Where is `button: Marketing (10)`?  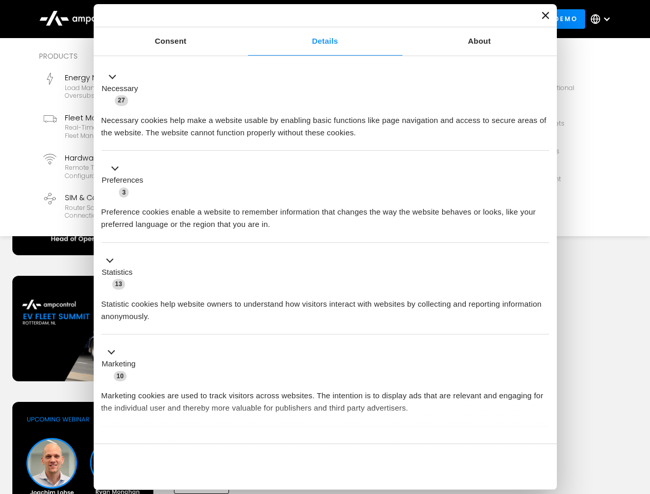
button: Marketing (10) is located at coordinates (121, 364).